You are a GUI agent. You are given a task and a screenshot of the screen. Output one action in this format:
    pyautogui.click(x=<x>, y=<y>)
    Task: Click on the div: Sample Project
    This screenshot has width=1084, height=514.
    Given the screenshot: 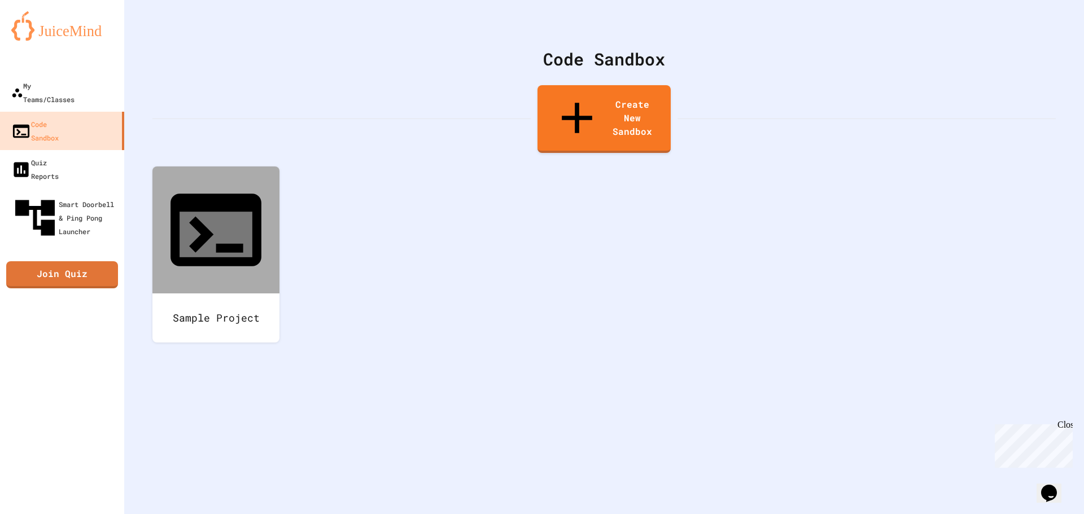 What is the action you would take?
    pyautogui.click(x=216, y=318)
    